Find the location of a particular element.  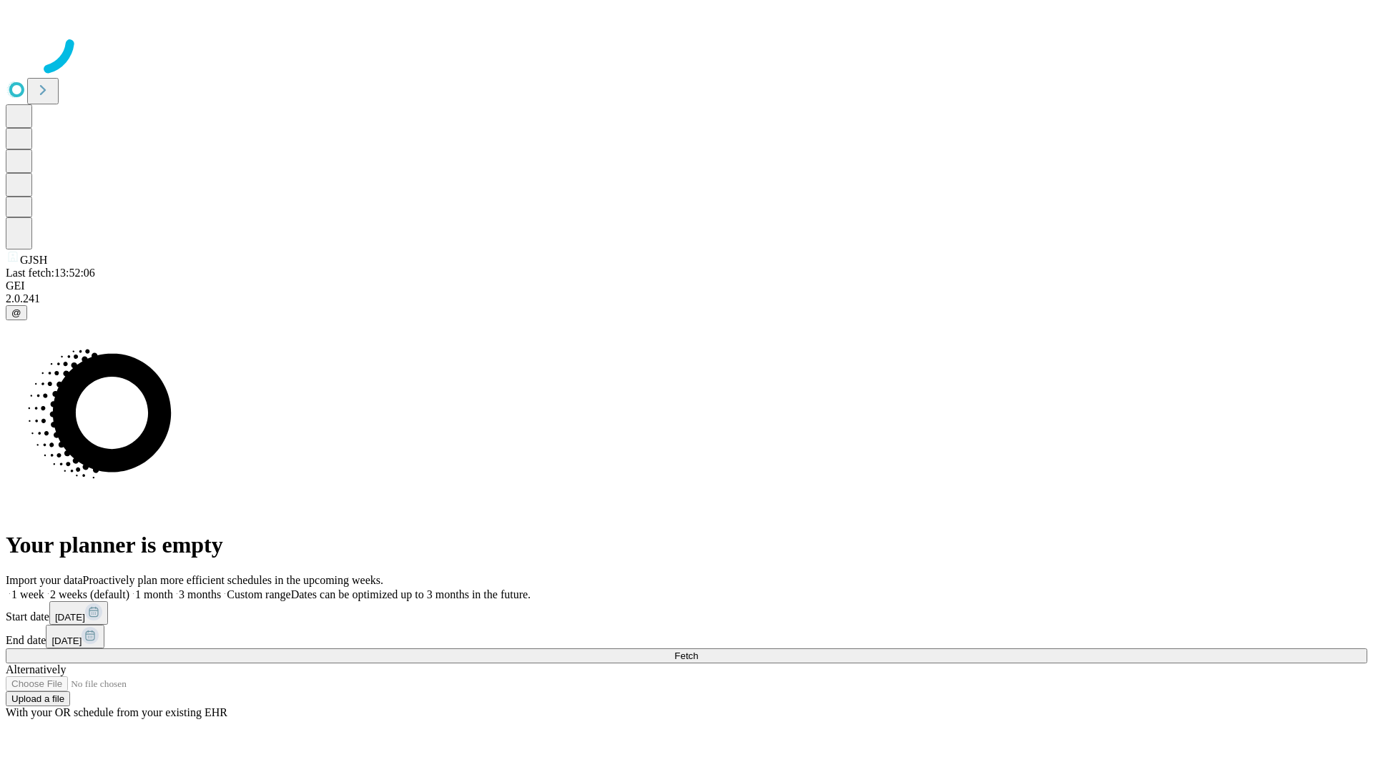

div: Start date is located at coordinates (687, 613).